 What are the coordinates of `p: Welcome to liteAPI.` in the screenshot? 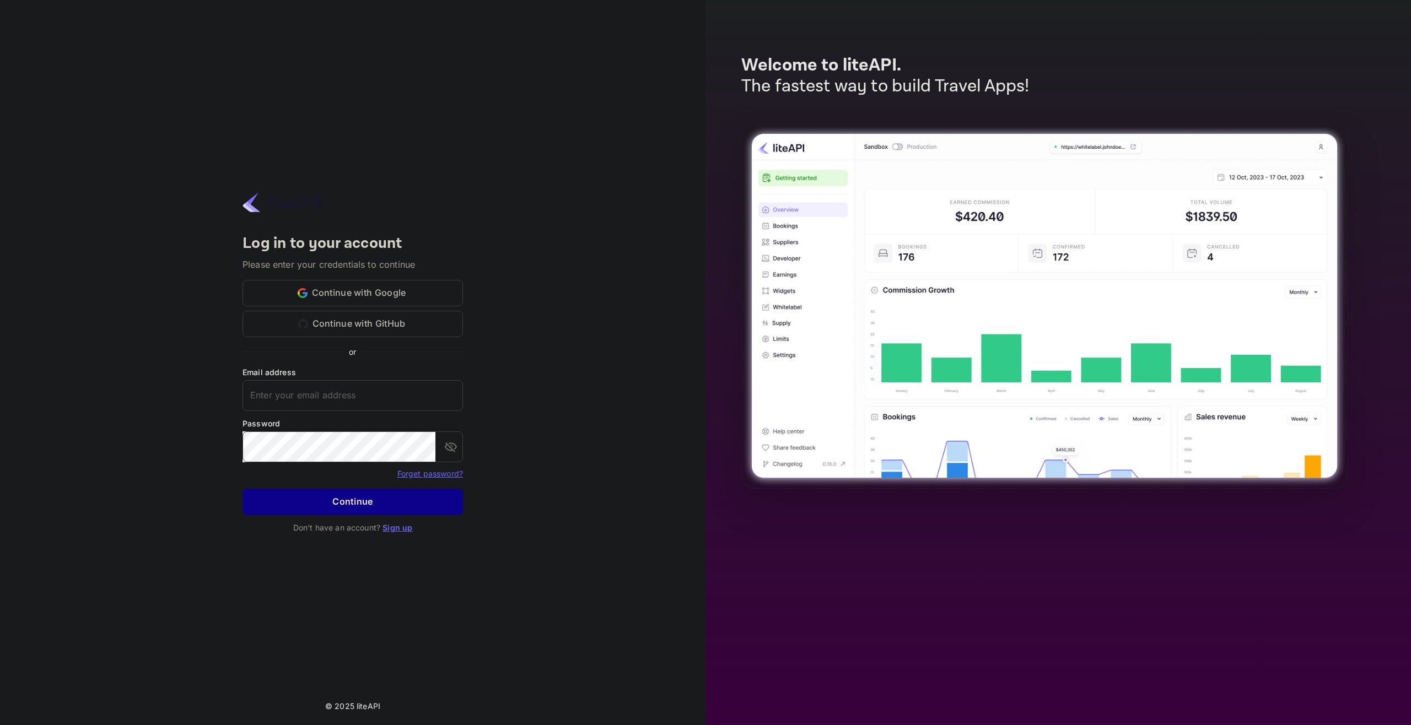 It's located at (885, 66).